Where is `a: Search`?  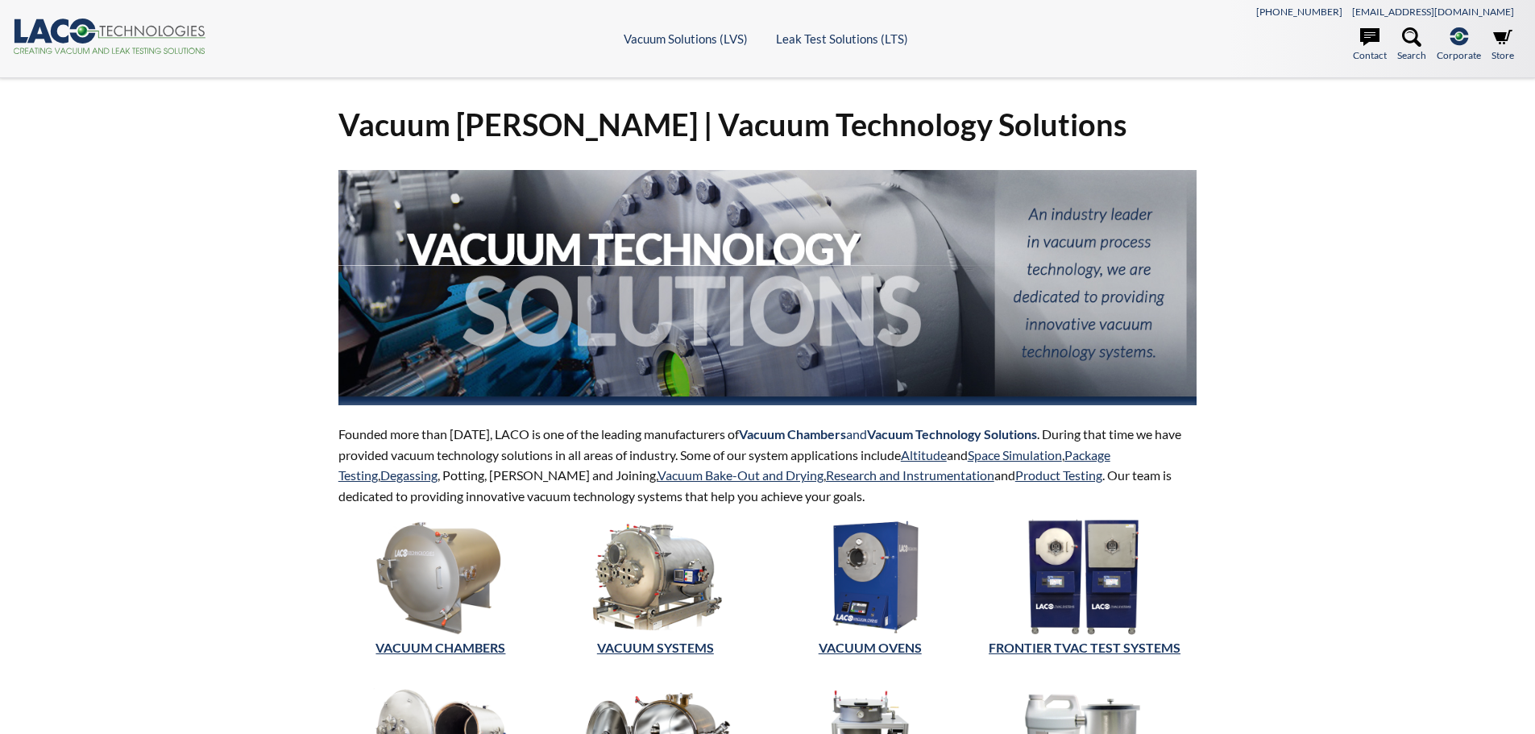
a: Search is located at coordinates (1412, 45).